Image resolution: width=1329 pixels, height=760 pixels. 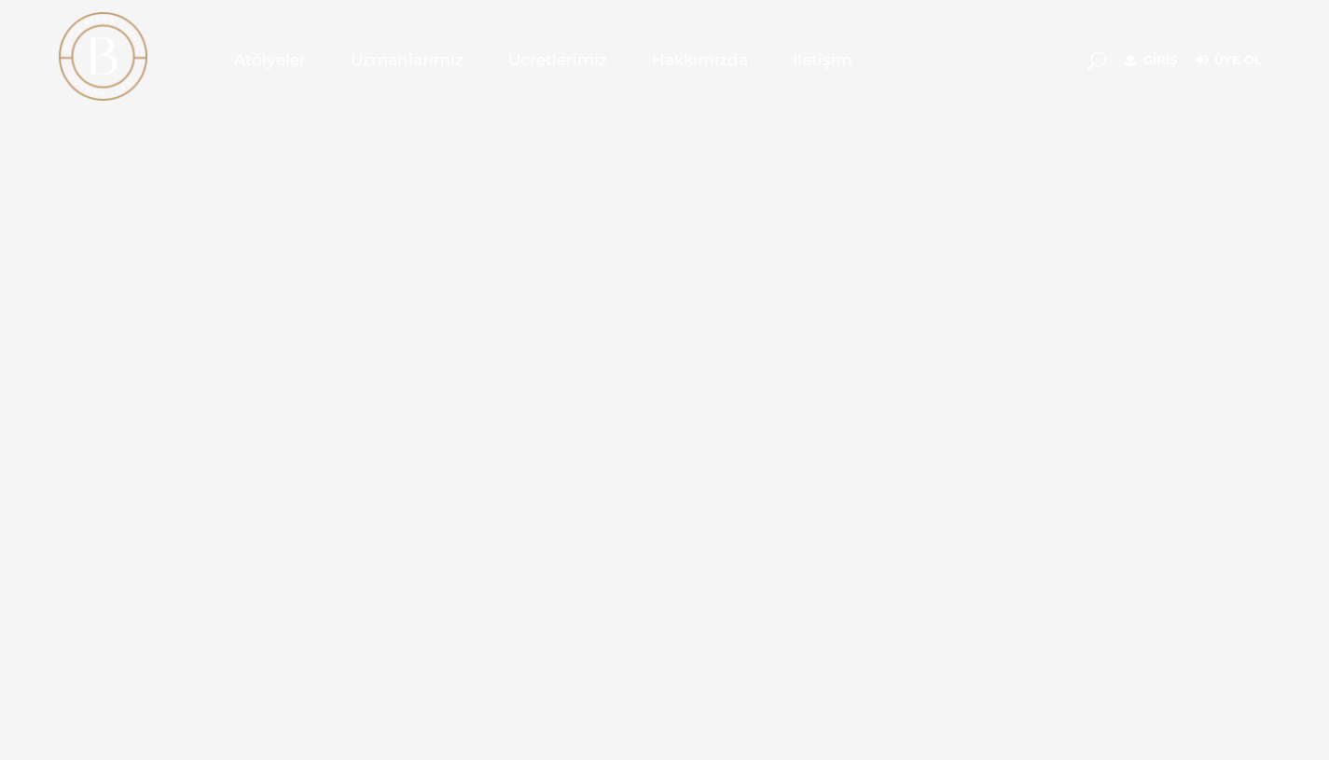 I want to click on a: Atölyeler, so click(x=269, y=60).